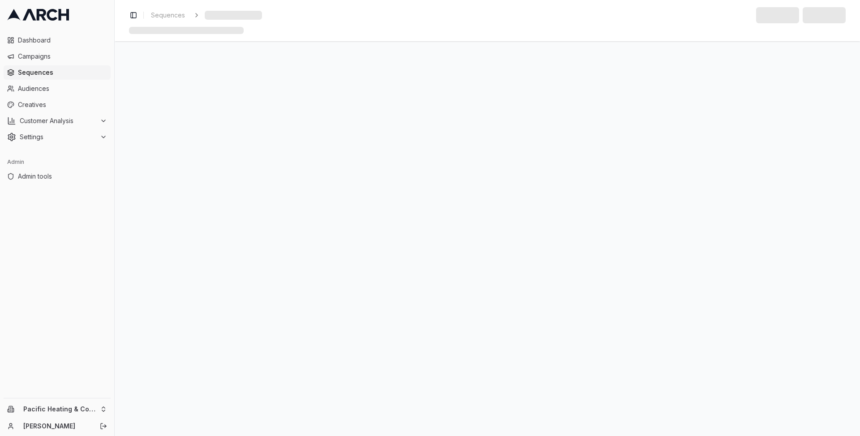 The width and height of the screenshot is (860, 436). I want to click on button: Customer Analysis, so click(57, 121).